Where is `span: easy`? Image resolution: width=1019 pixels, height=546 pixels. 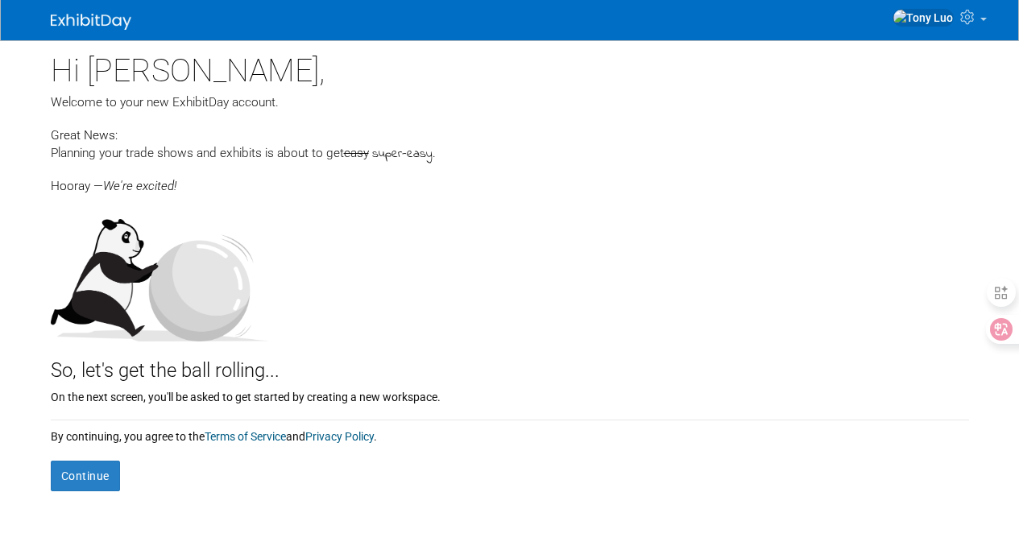 span: easy is located at coordinates (356, 153).